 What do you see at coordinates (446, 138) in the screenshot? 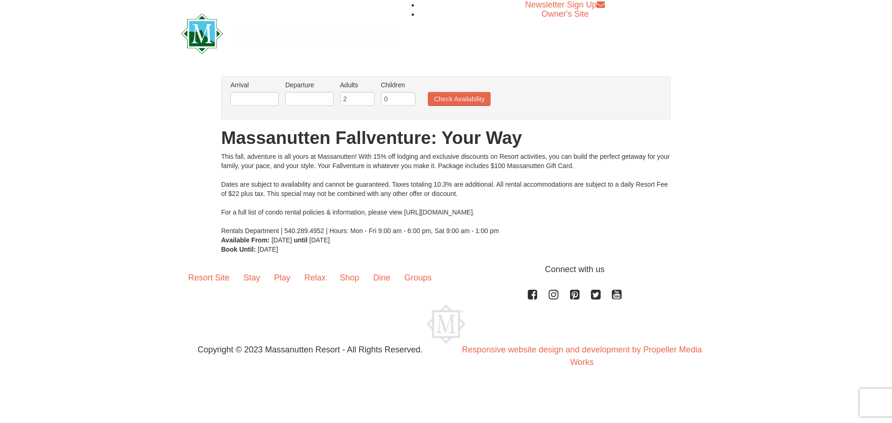
I see `h1: Massanutten Fallventure: Your Way` at bounding box center [446, 138].